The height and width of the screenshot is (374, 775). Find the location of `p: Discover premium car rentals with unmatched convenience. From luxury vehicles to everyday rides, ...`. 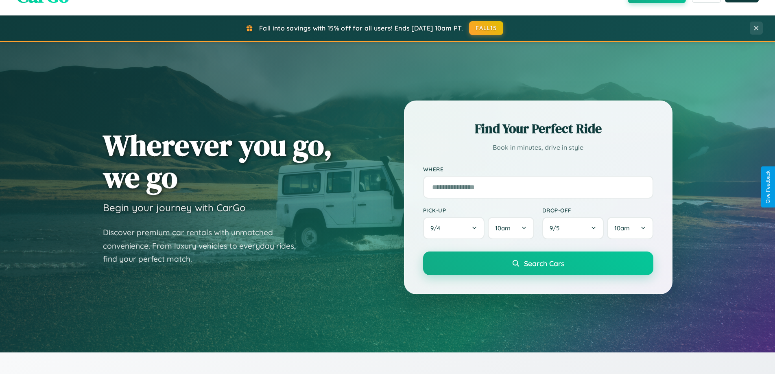

p: Discover premium car rentals with unmatched convenience. From luxury vehicles to everyday rides, ... is located at coordinates (205, 246).